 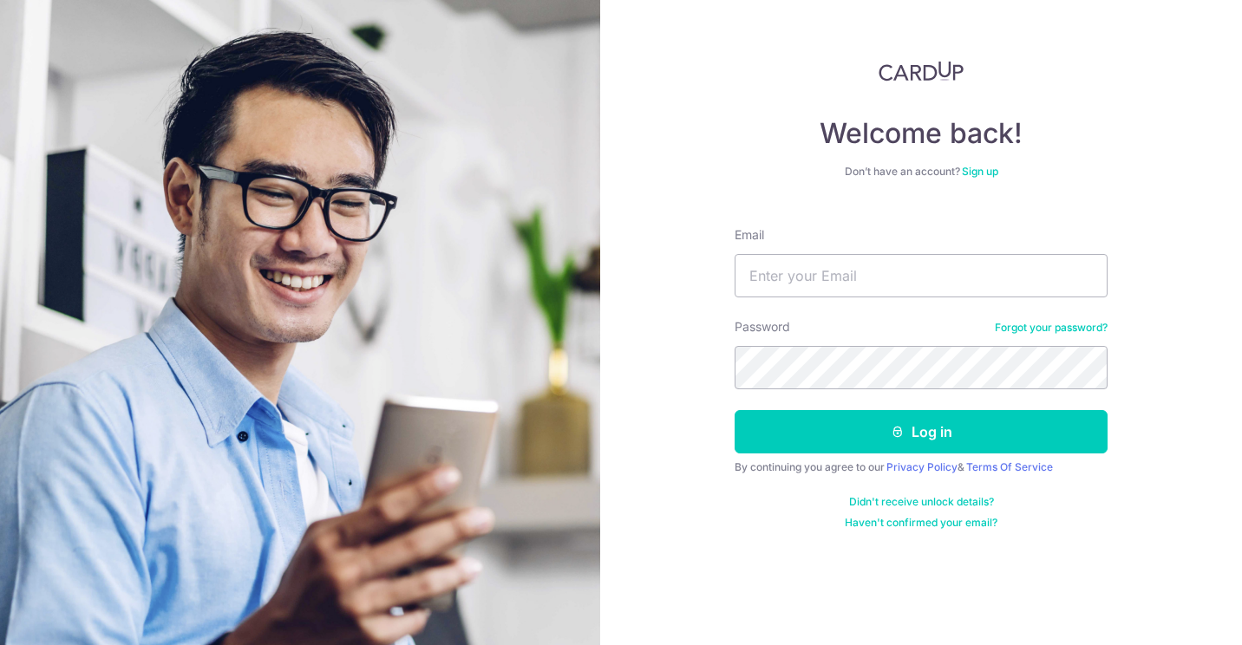 What do you see at coordinates (762, 327) in the screenshot?
I see `label: Password` at bounding box center [762, 327].